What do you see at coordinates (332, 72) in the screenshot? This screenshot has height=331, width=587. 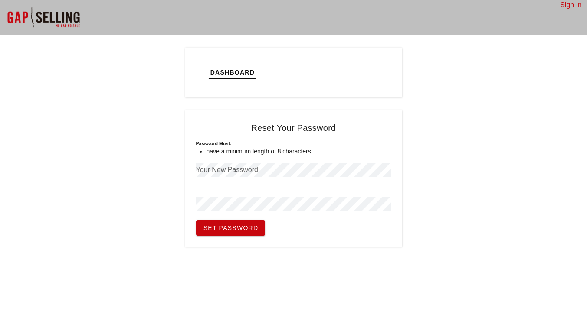 I see `button: Calendar` at bounding box center [332, 72].